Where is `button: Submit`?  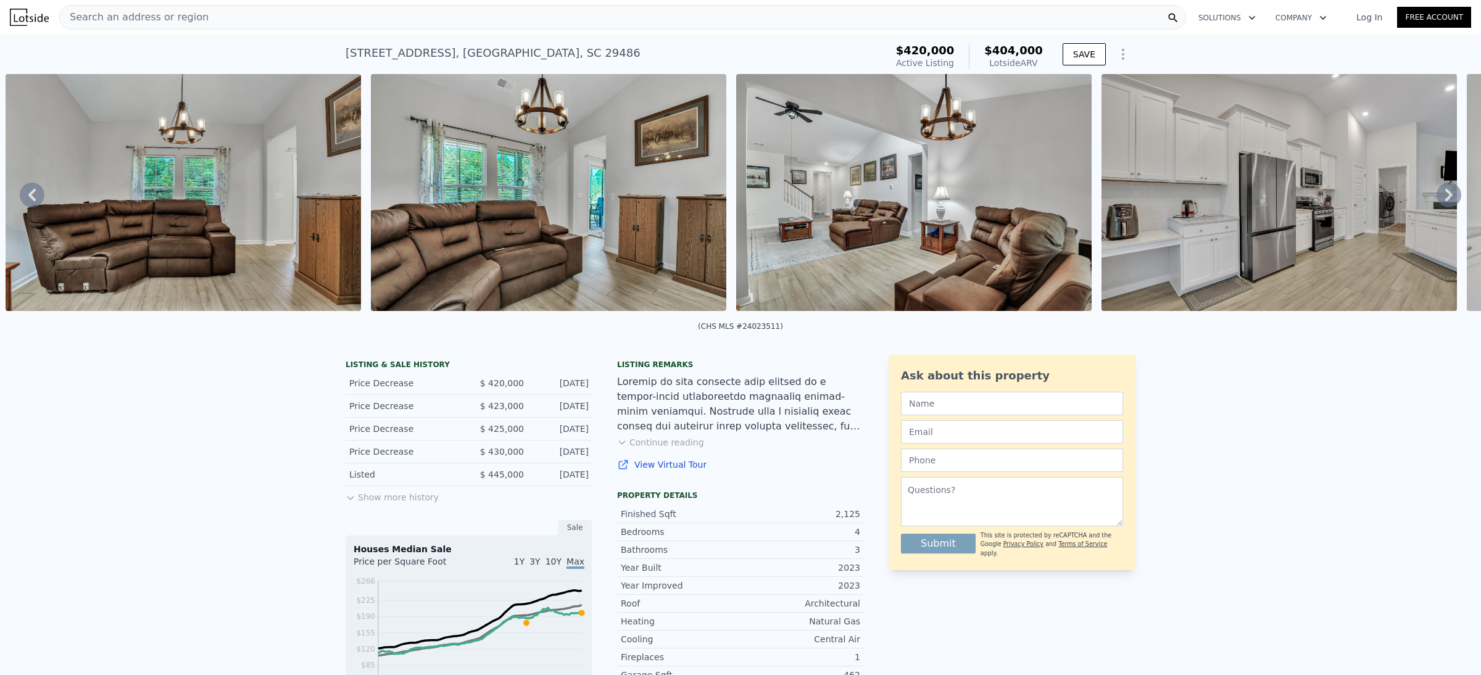 button: Submit is located at coordinates (938, 544).